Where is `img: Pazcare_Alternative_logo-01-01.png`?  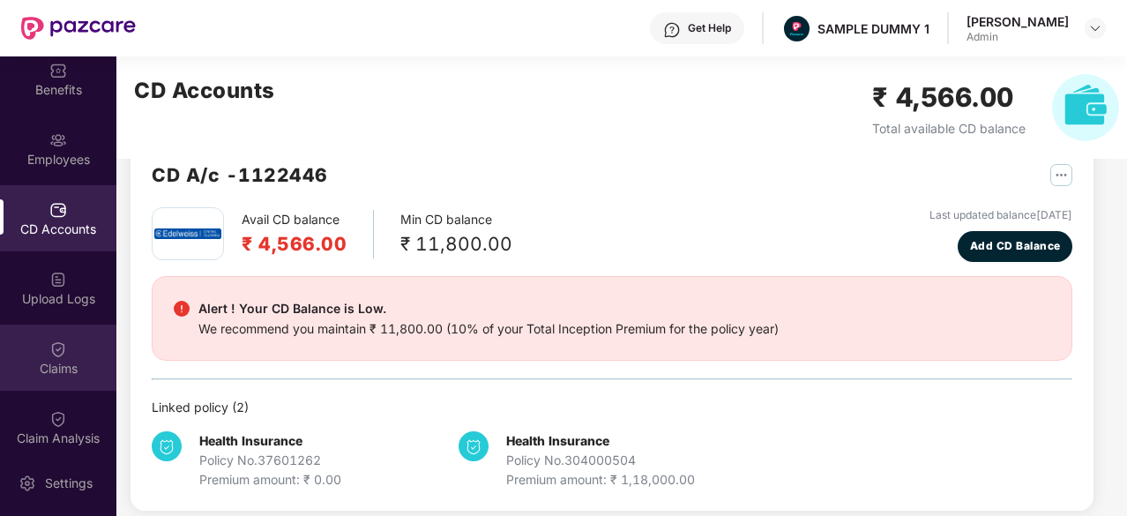 img: Pazcare_Alternative_logo-01-01.png is located at coordinates (797, 28).